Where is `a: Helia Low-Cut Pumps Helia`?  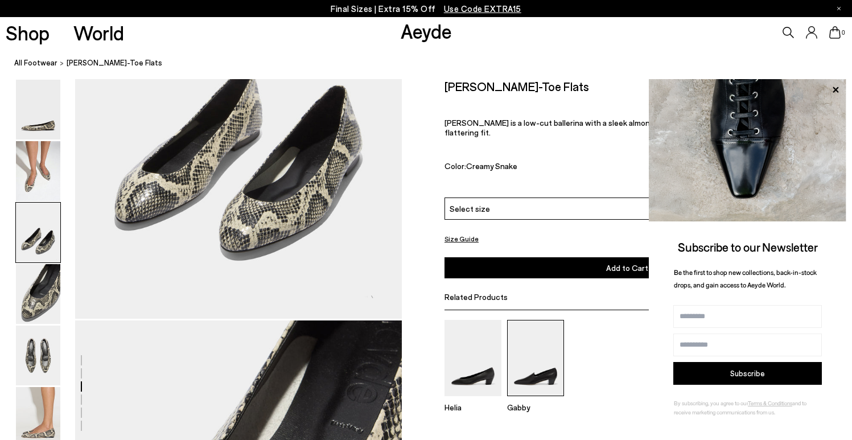 a: Helia Low-Cut Pumps Helia is located at coordinates (473, 399).